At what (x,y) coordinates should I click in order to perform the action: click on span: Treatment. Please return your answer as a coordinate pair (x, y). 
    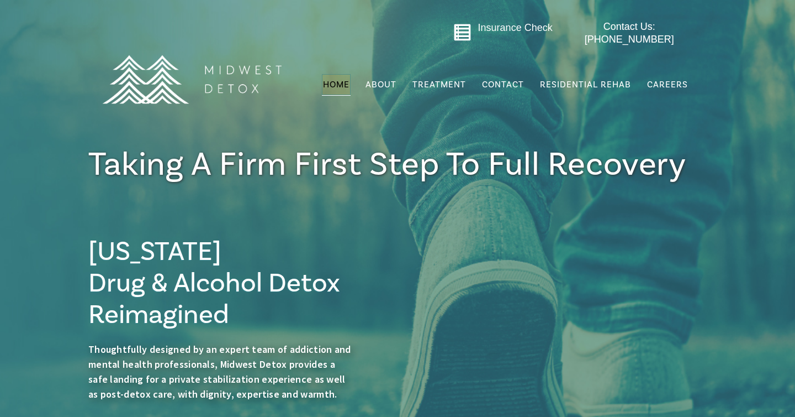
    Looking at the image, I should click on (439, 85).